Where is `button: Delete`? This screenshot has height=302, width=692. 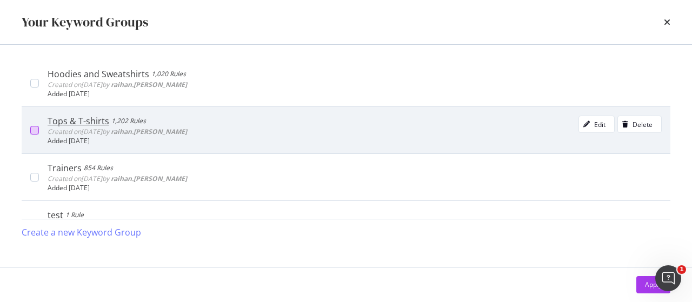
button: Delete is located at coordinates (639, 124).